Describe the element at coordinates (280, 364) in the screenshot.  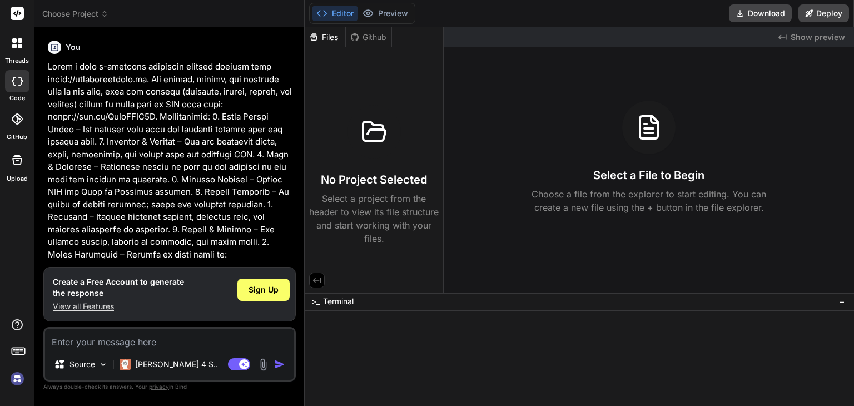
I see `img: icon` at that location.